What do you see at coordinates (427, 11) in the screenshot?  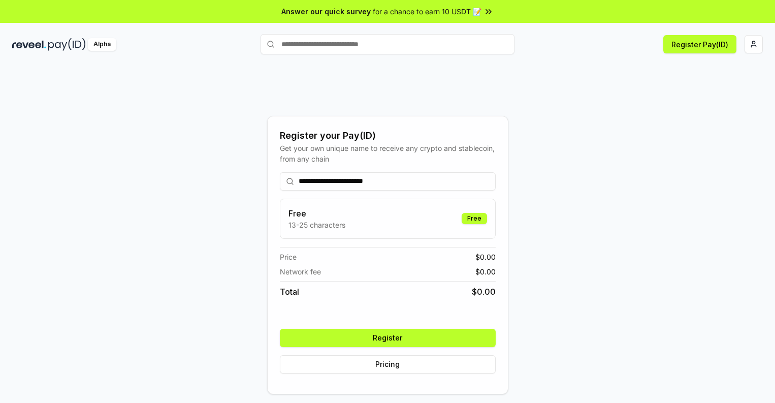 I see `span: for a chance to earn 10 USDT 📝` at bounding box center [427, 11].